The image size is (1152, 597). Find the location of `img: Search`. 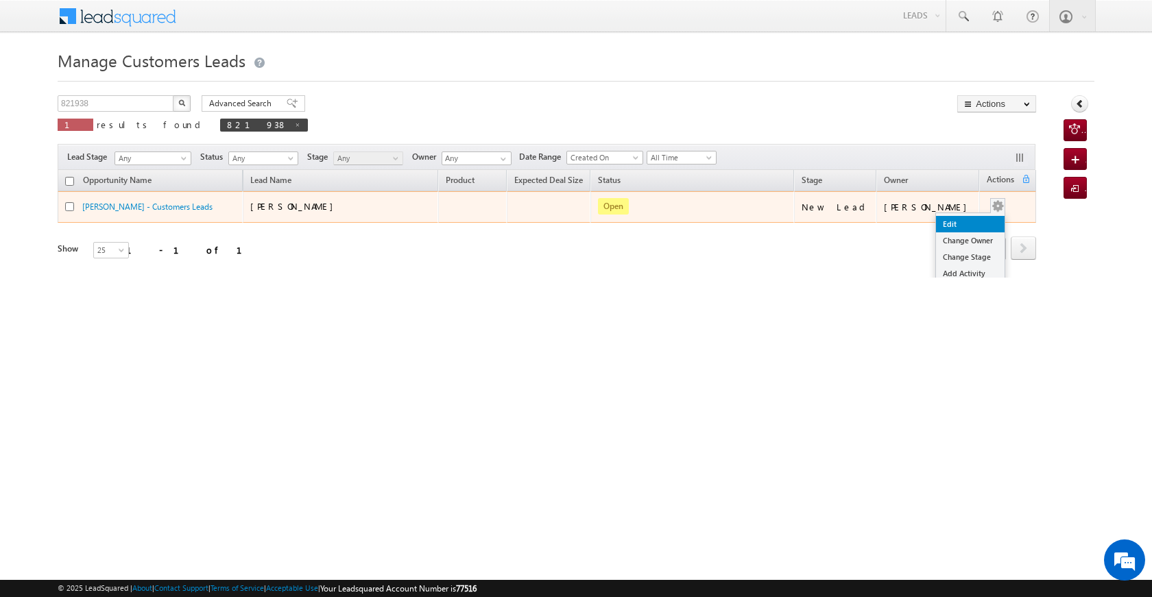

img: Search is located at coordinates (182, 103).